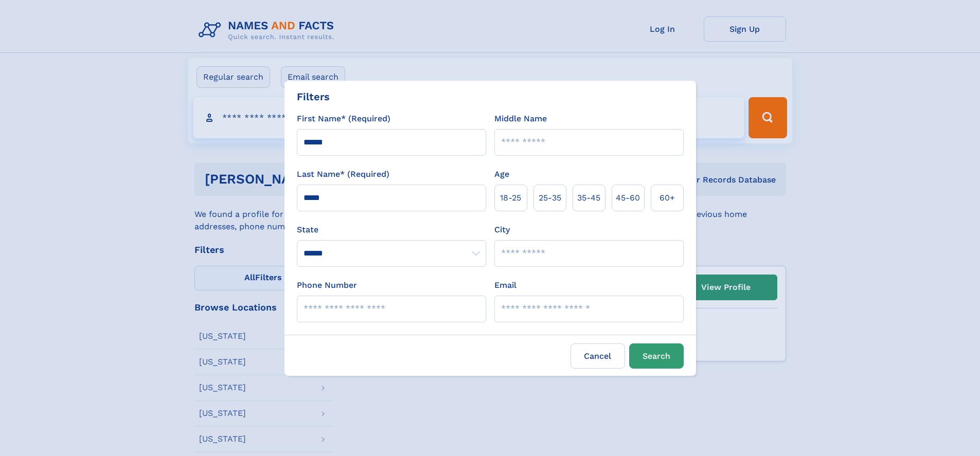  Describe the element at coordinates (344, 119) in the screenshot. I see `label: First Name* (Required)` at that location.